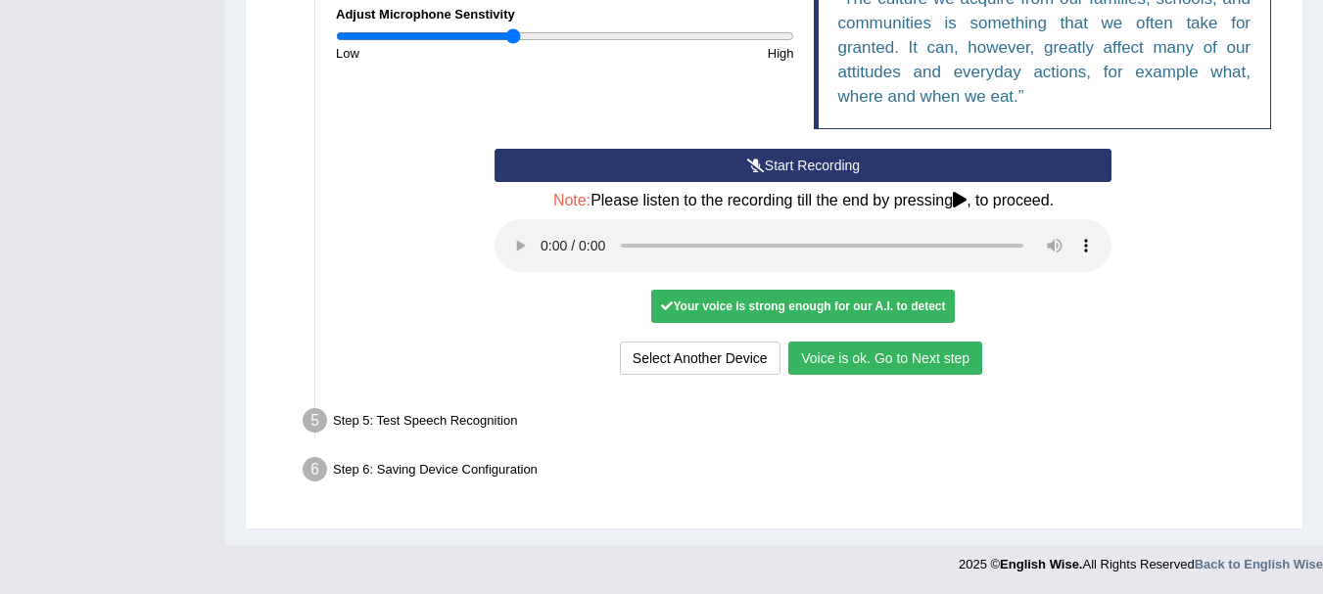 The width and height of the screenshot is (1323, 594). What do you see at coordinates (793, 424) in the screenshot?
I see `div: Step 5: Test Speech Recognition` at bounding box center [793, 424].